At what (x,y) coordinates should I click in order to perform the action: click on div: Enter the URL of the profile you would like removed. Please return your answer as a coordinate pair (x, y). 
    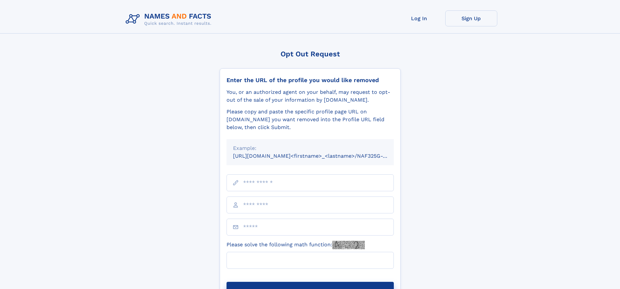
    Looking at the image, I should click on (310, 80).